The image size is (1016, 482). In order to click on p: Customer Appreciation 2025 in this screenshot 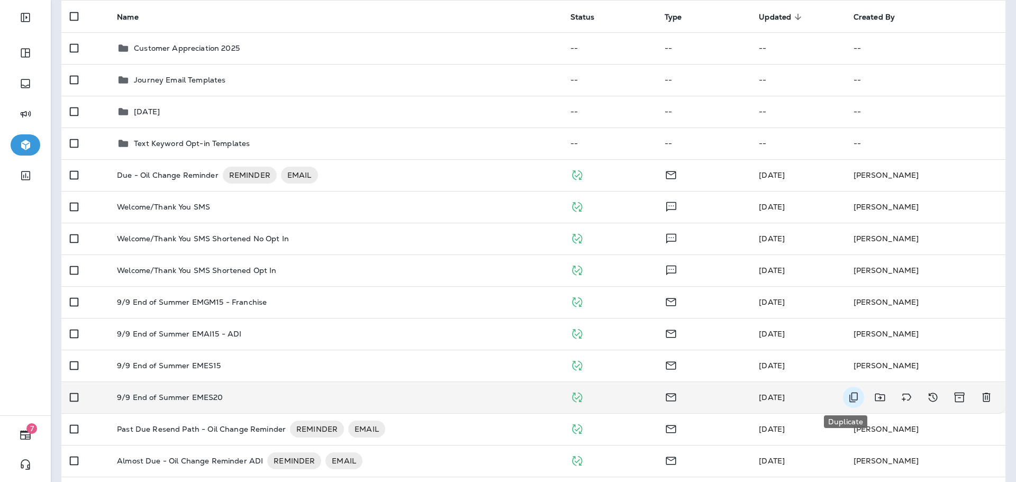, I will do `click(187, 48)`.